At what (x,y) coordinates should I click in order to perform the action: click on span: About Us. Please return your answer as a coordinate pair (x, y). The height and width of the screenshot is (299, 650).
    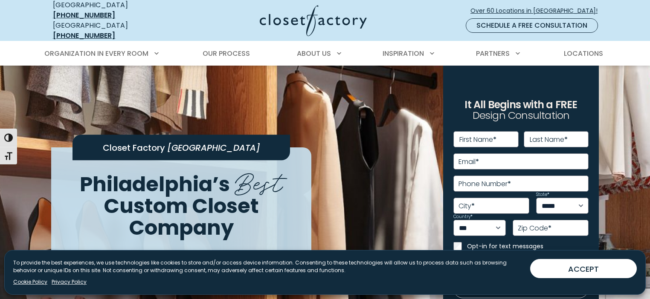
    Looking at the image, I should click on (314, 53).